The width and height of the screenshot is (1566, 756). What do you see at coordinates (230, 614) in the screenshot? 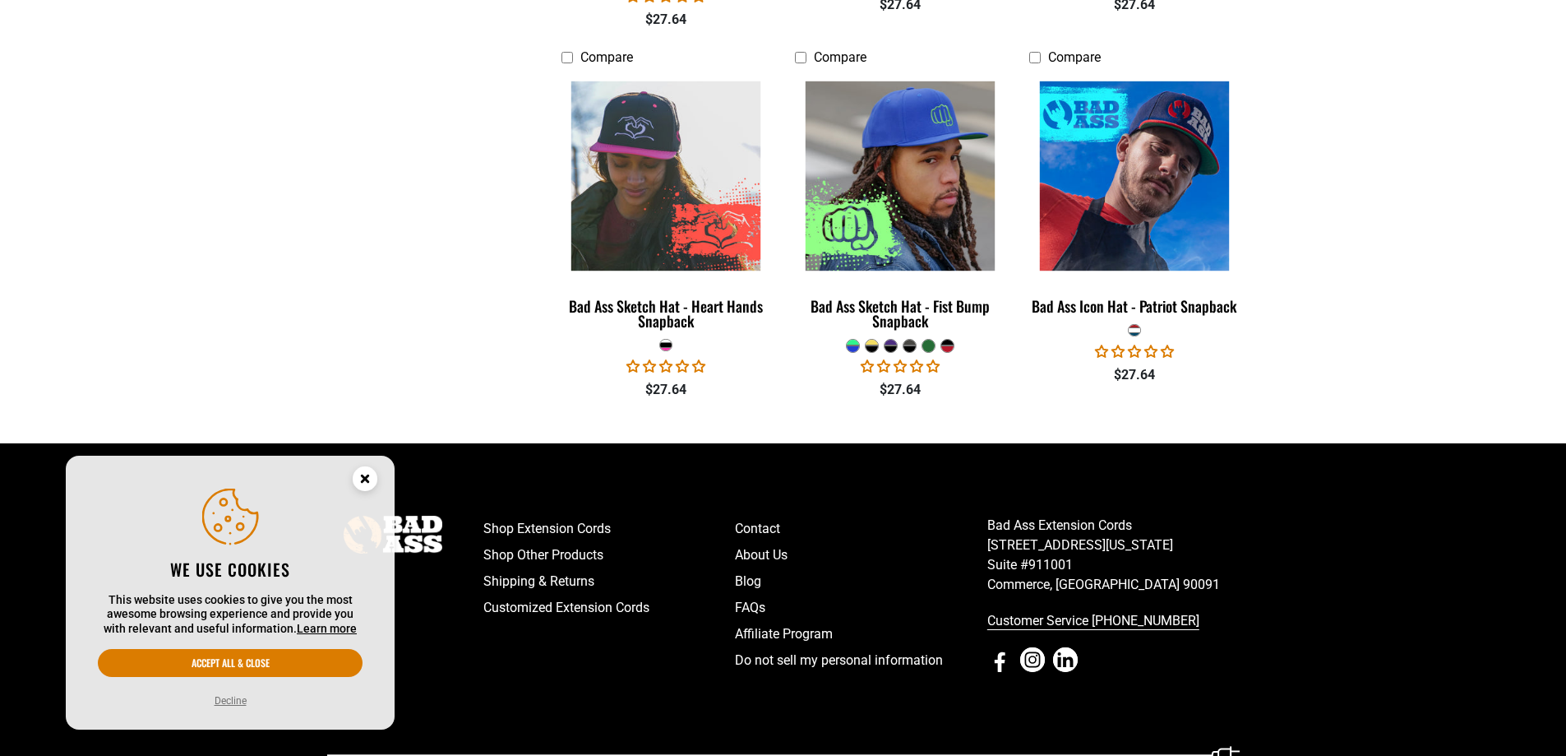
I see `p: This website uses cookies to give you the most awesome browsing experience and provide you with r...` at bounding box center [230, 614].